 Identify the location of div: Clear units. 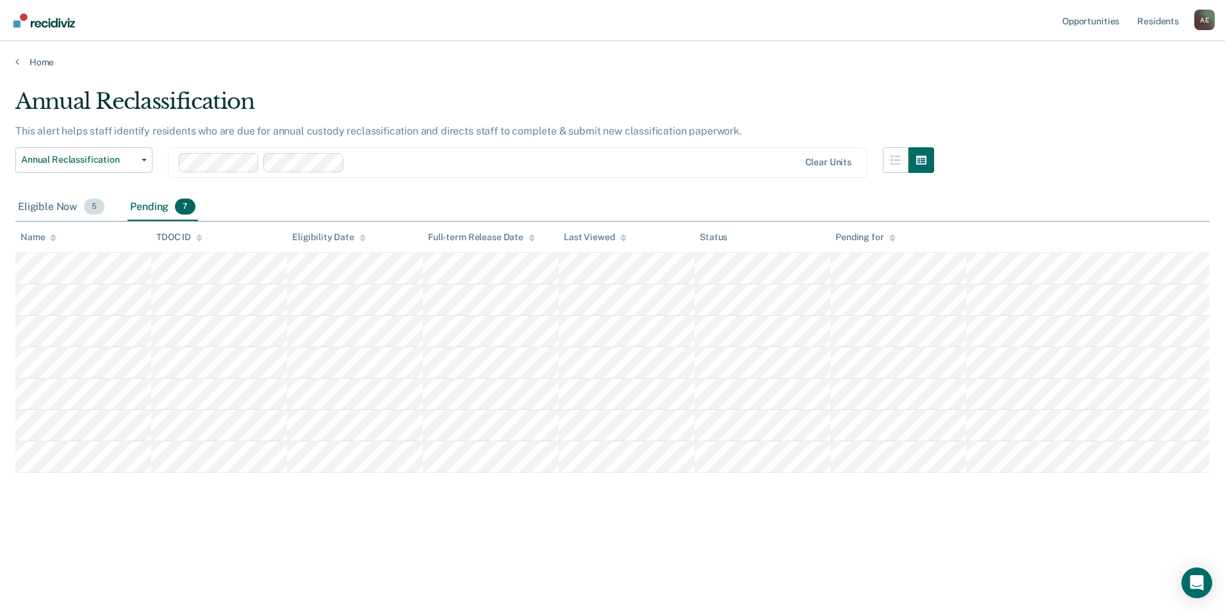
(828, 162).